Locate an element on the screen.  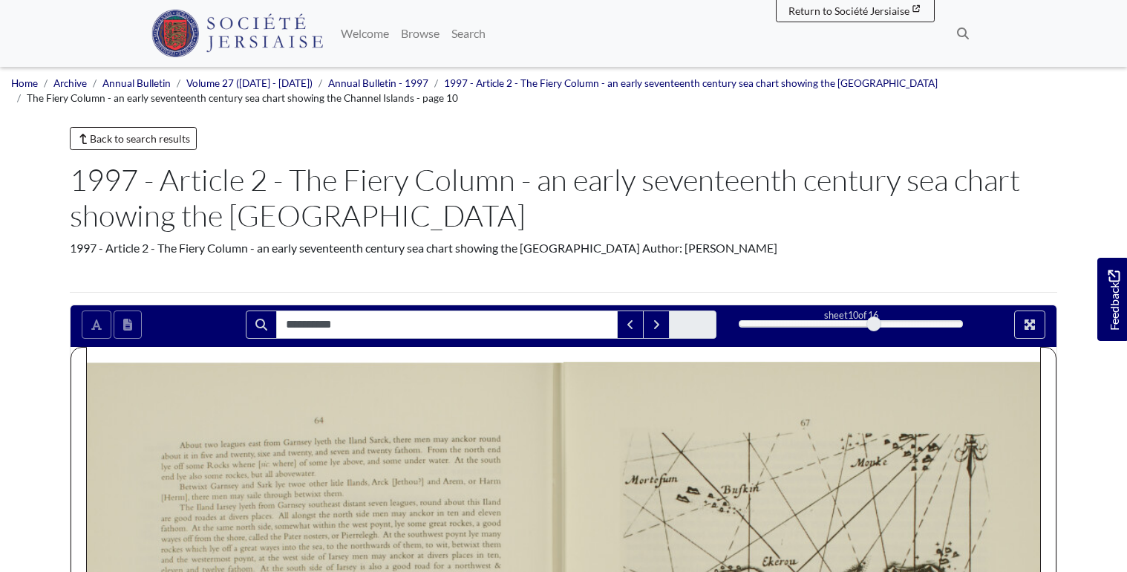
div: sheet of 16 is located at coordinates (851, 315).